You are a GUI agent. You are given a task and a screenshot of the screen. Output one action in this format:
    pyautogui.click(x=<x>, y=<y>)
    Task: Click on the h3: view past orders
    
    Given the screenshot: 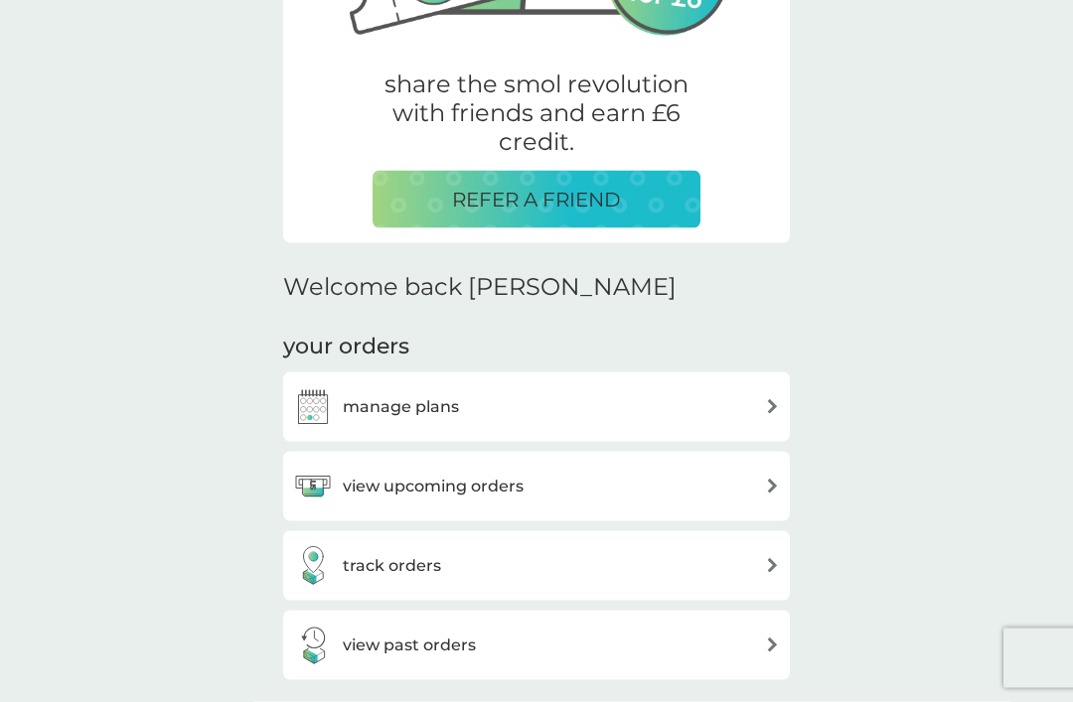 What is the action you would take?
    pyautogui.click(x=409, y=646)
    